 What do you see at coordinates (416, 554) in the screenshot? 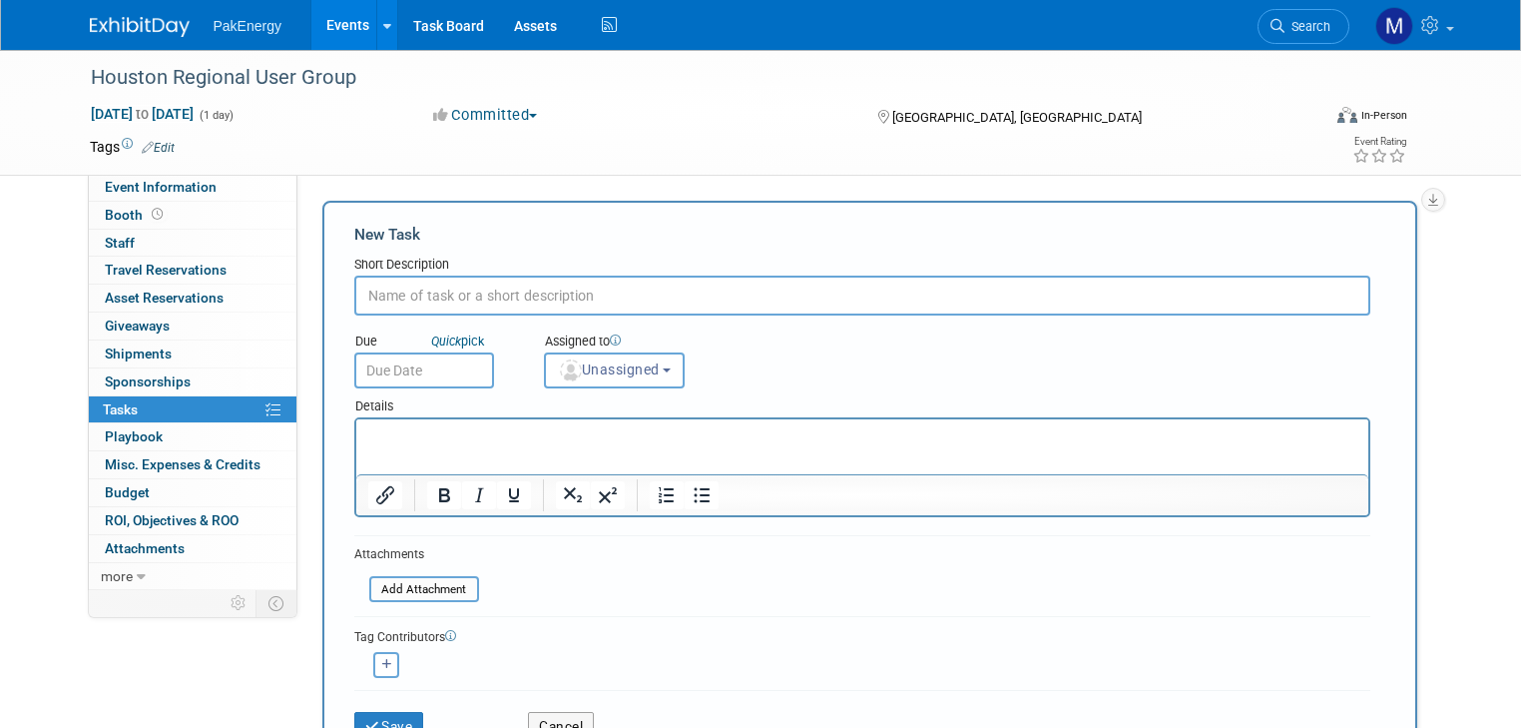
I see `div: Attachments` at bounding box center [416, 554].